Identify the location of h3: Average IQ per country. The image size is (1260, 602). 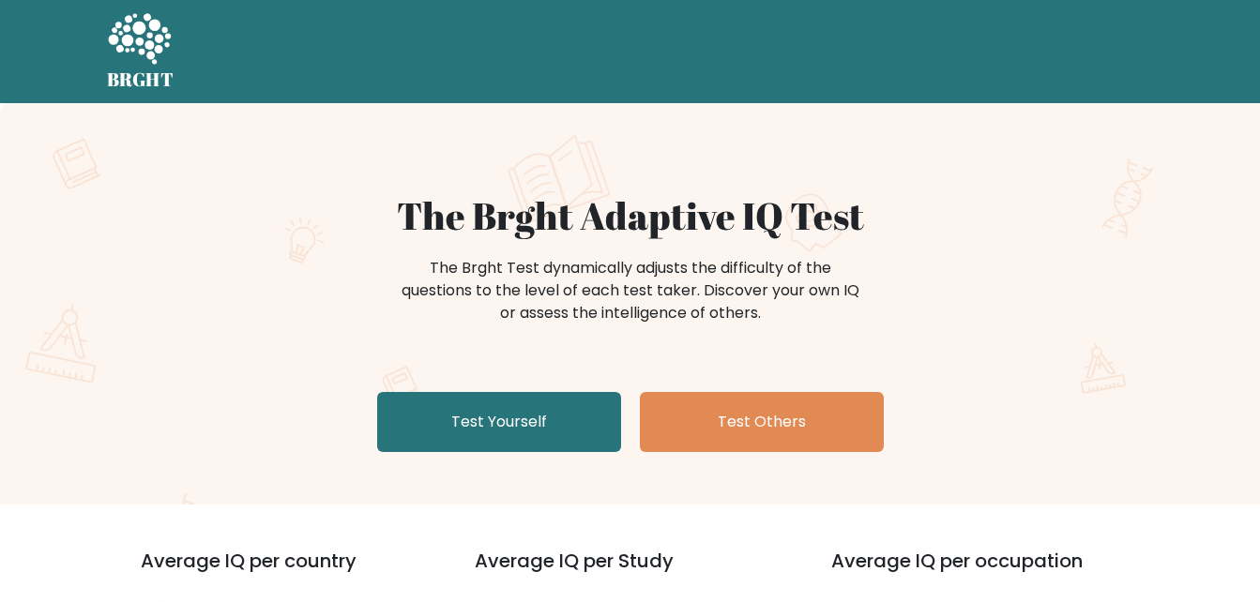
(274, 572).